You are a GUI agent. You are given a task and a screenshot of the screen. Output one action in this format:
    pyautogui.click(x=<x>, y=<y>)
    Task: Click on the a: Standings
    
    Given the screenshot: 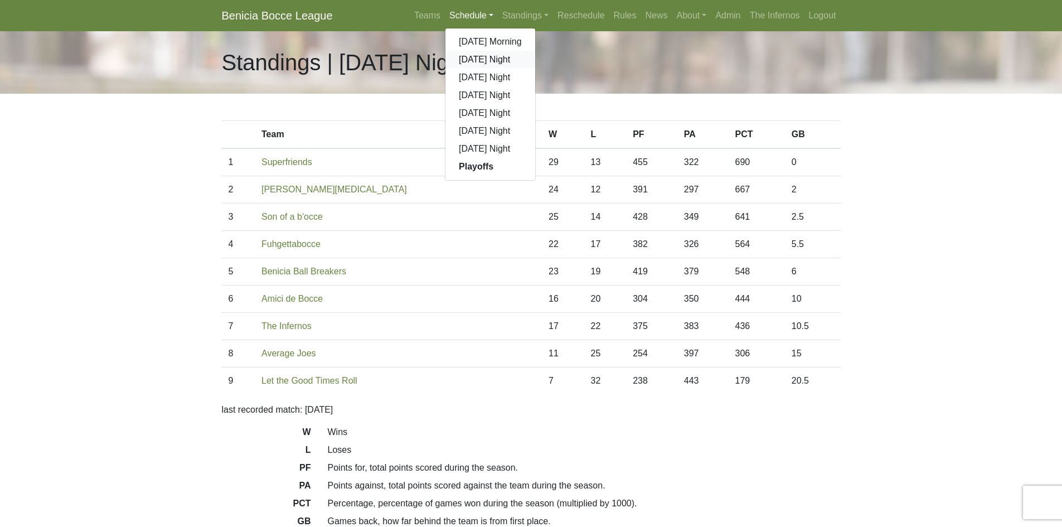 What is the action you would take?
    pyautogui.click(x=525, y=16)
    